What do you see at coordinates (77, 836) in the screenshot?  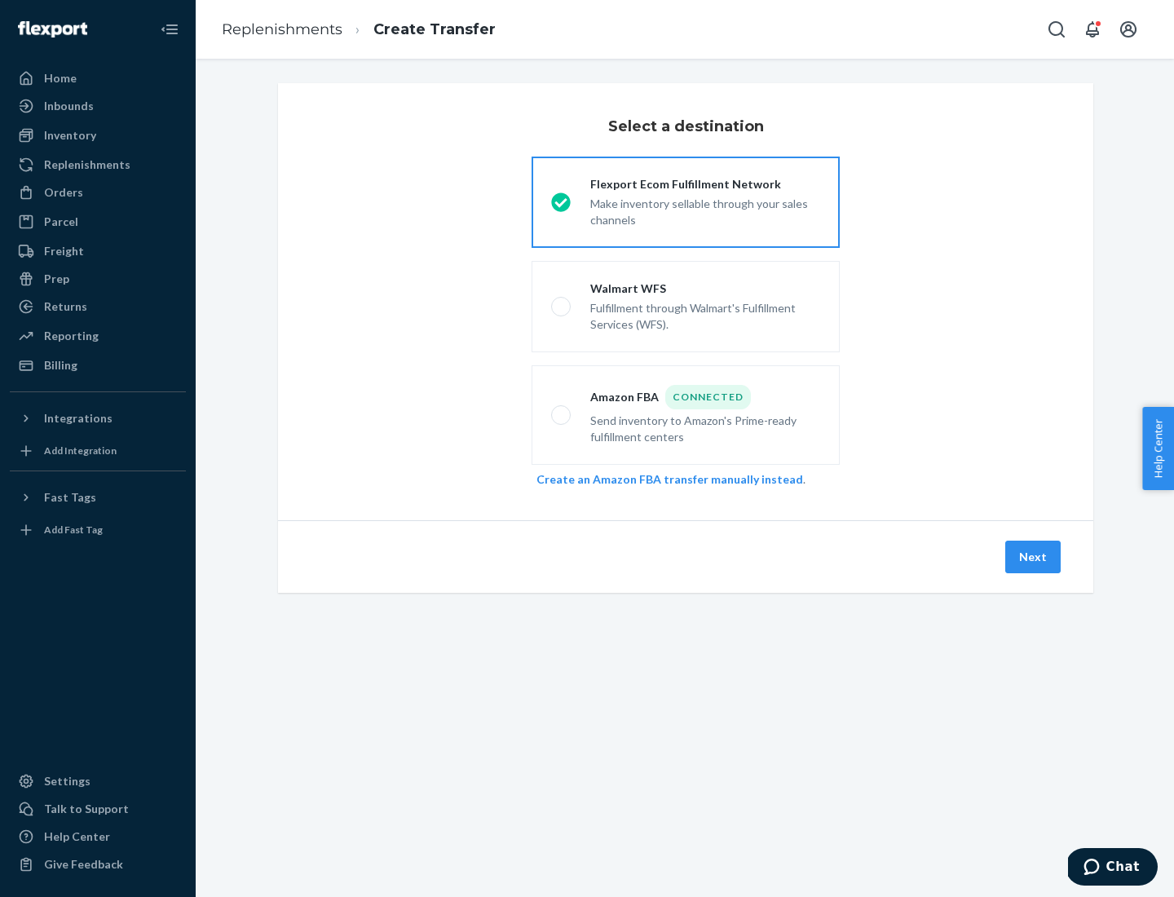 I see `div: Help Center` at bounding box center [77, 836].